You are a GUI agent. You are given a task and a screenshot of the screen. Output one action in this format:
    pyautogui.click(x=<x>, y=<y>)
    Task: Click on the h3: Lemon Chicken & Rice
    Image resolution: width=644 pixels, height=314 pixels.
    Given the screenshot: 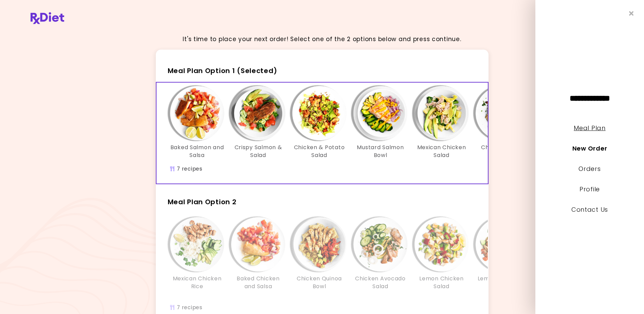 What is the action you would take?
    pyautogui.click(x=503, y=282)
    